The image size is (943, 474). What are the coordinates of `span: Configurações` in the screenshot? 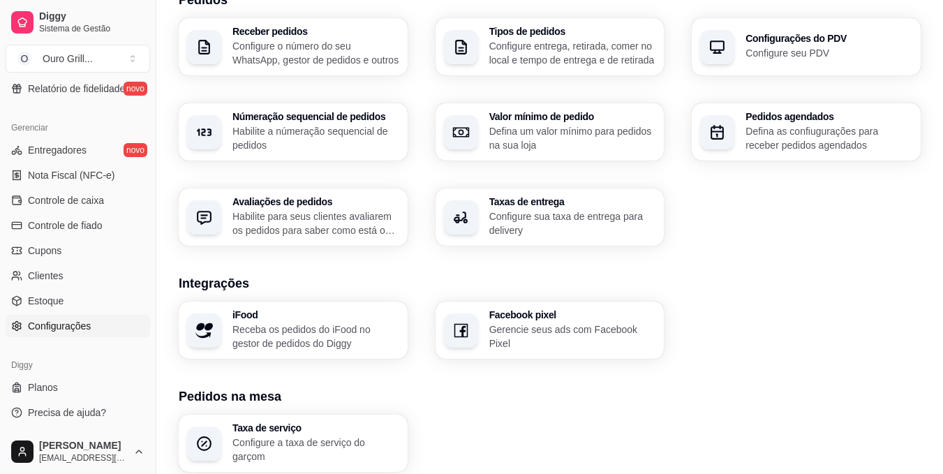 It's located at (59, 326).